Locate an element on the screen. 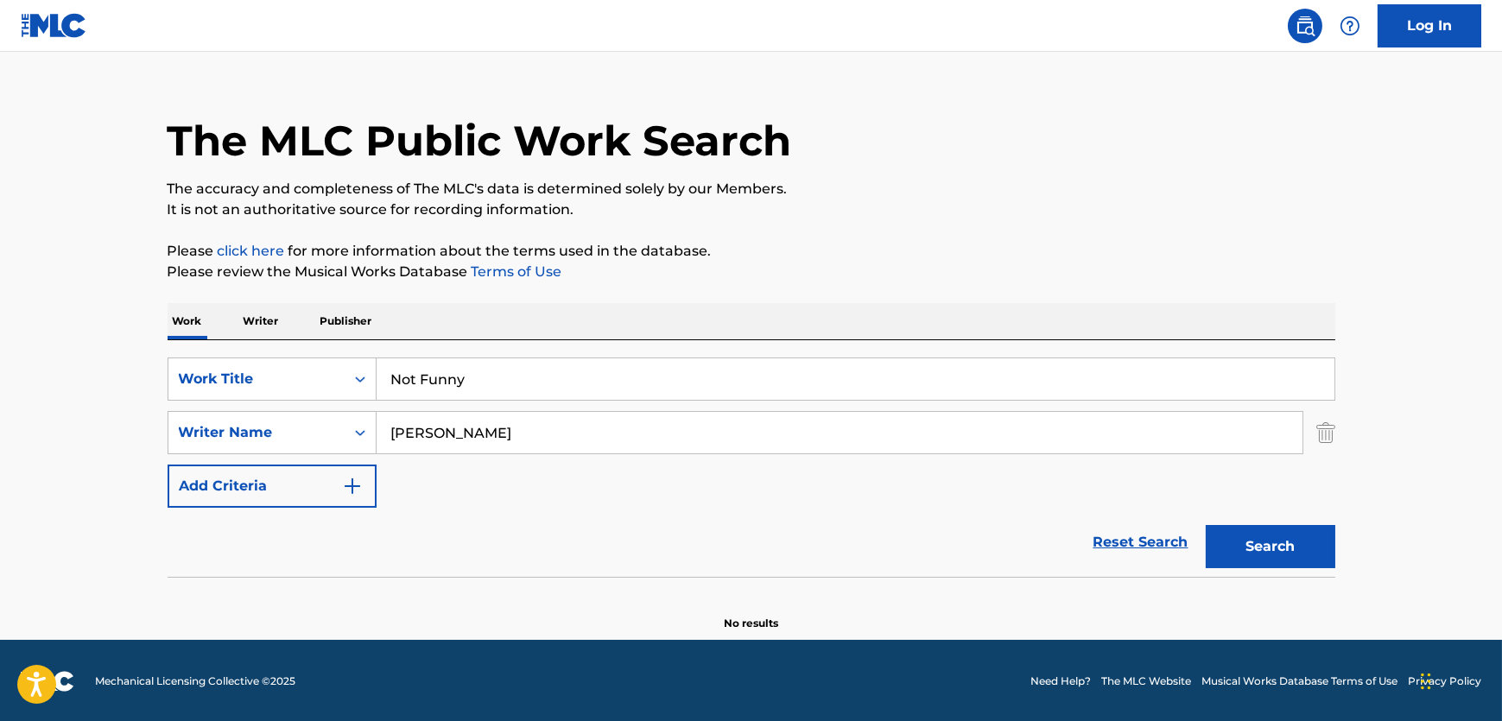 The width and height of the screenshot is (1502, 721). button: Search is located at coordinates (1271, 547).